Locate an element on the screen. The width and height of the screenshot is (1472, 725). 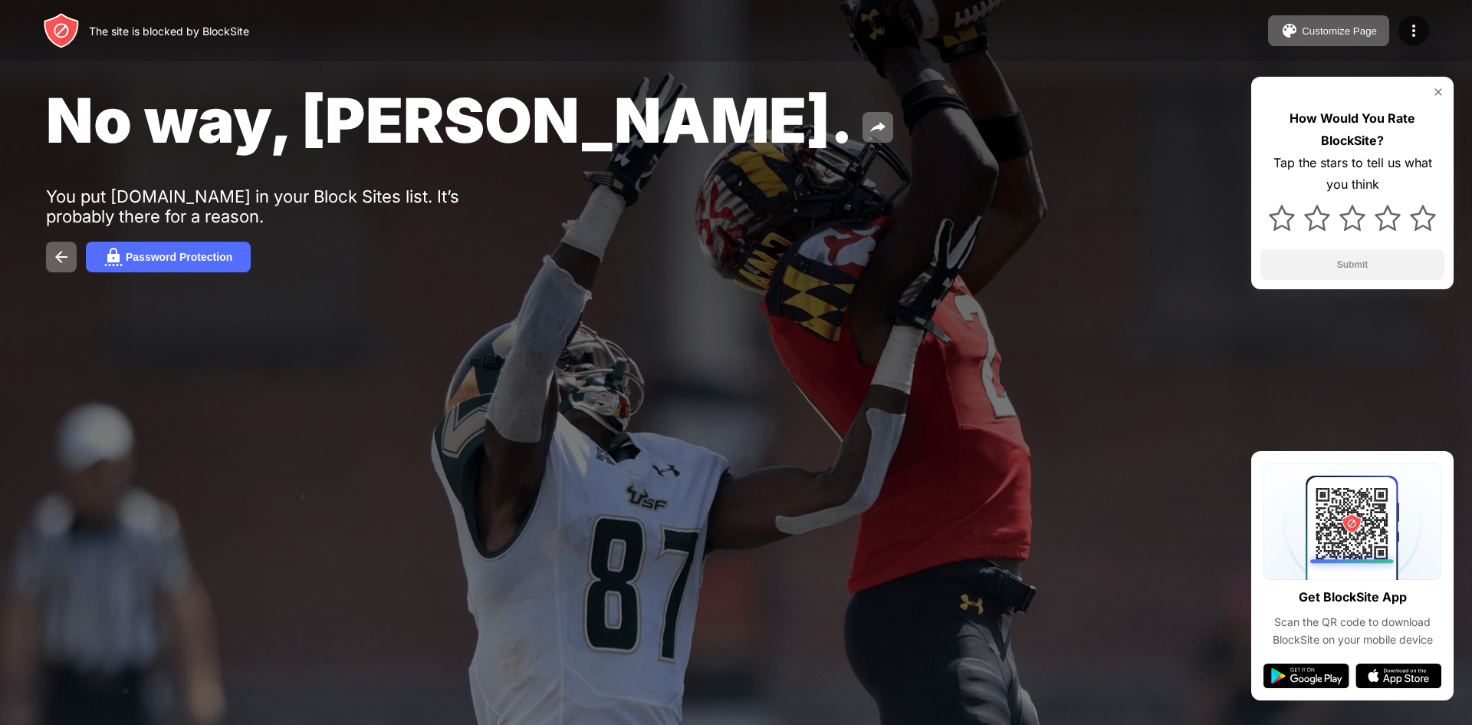
img: app-store.svg is located at coordinates (1398, 675).